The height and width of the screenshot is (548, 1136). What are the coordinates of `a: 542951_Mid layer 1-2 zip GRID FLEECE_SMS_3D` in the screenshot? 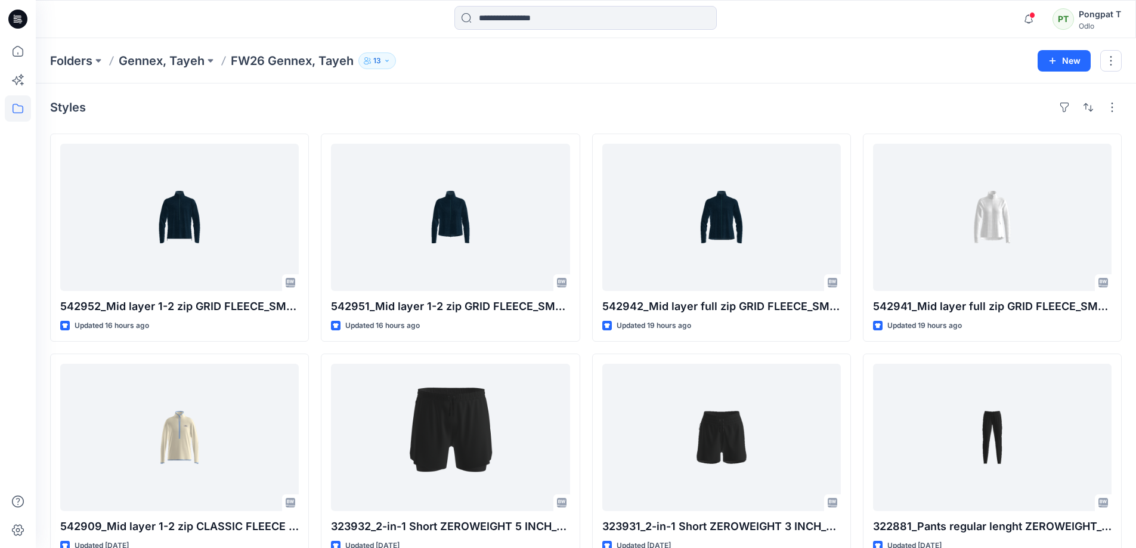 It's located at (450, 217).